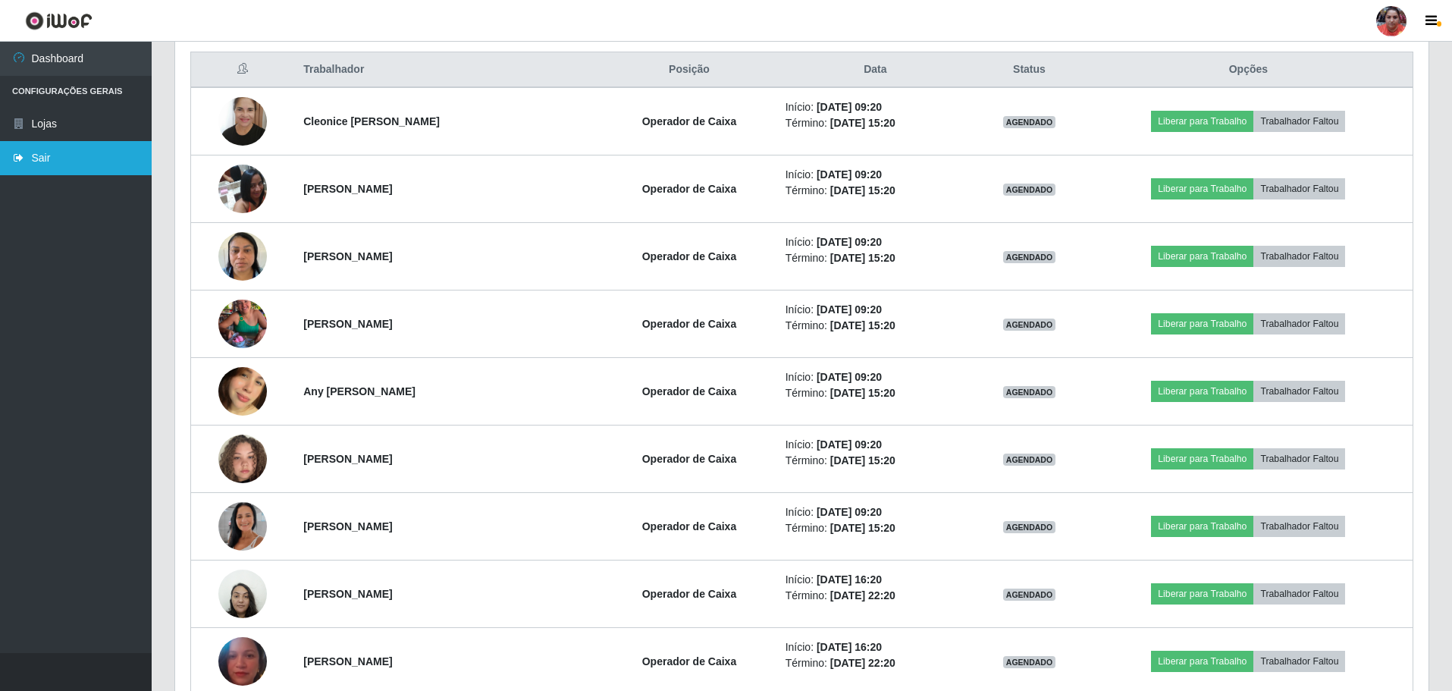 This screenshot has width=1452, height=691. Describe the element at coordinates (448, 70) in the screenshot. I see `th: Trabalhador` at that location.